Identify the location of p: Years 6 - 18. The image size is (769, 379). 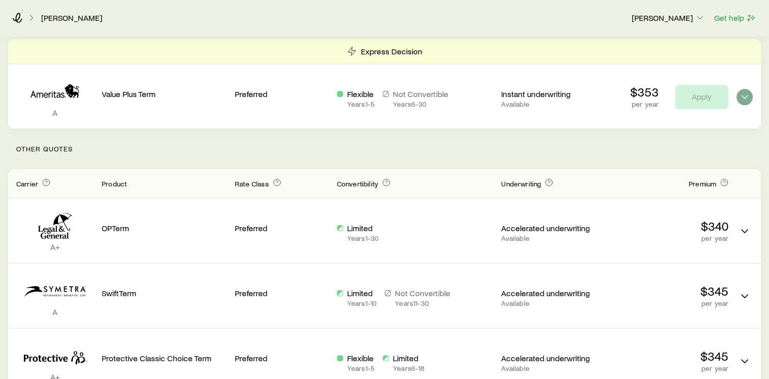
(409, 369).